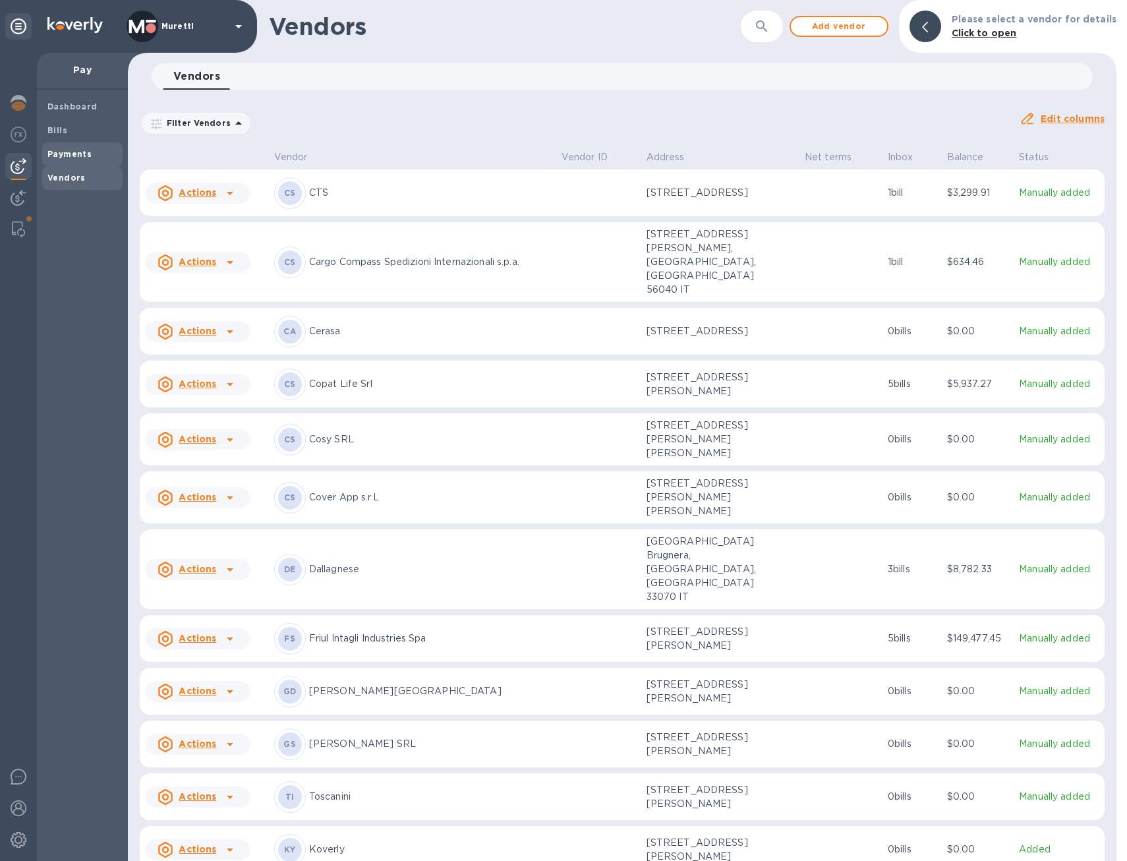 The width and height of the screenshot is (1127, 861). I want to click on b: TI, so click(290, 796).